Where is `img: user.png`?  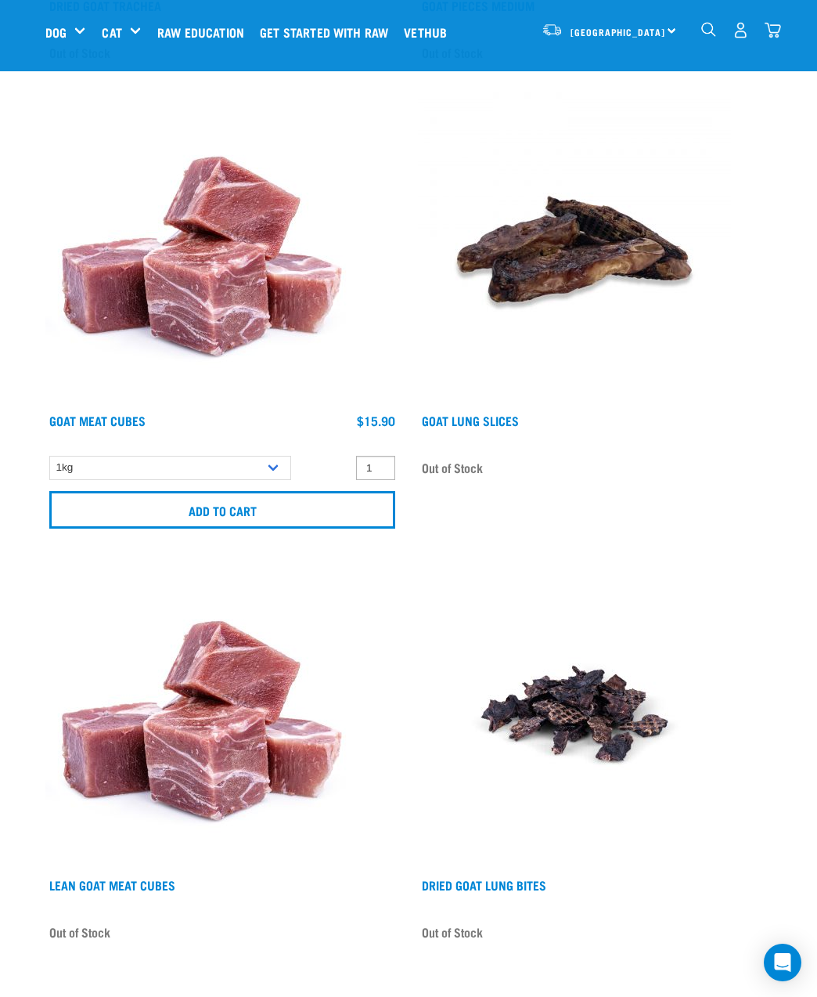
img: user.png is located at coordinates (741, 30).